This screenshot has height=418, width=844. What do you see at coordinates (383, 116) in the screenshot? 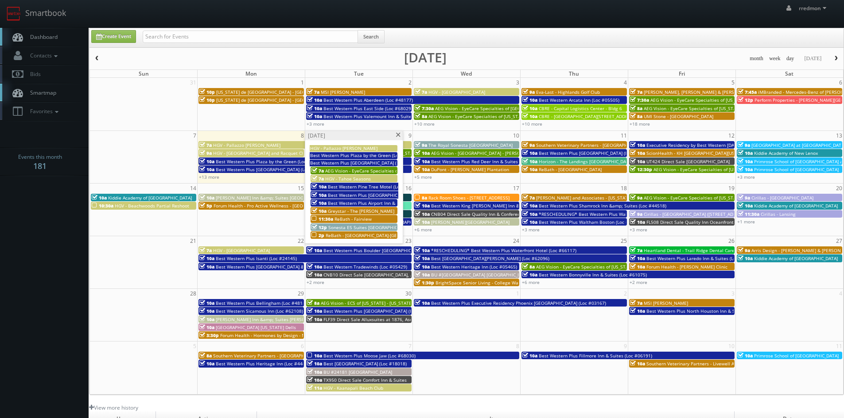
I see `span: Best Western Plus Valemount Inn & Suites (Loc #62120)` at bounding box center [383, 116].